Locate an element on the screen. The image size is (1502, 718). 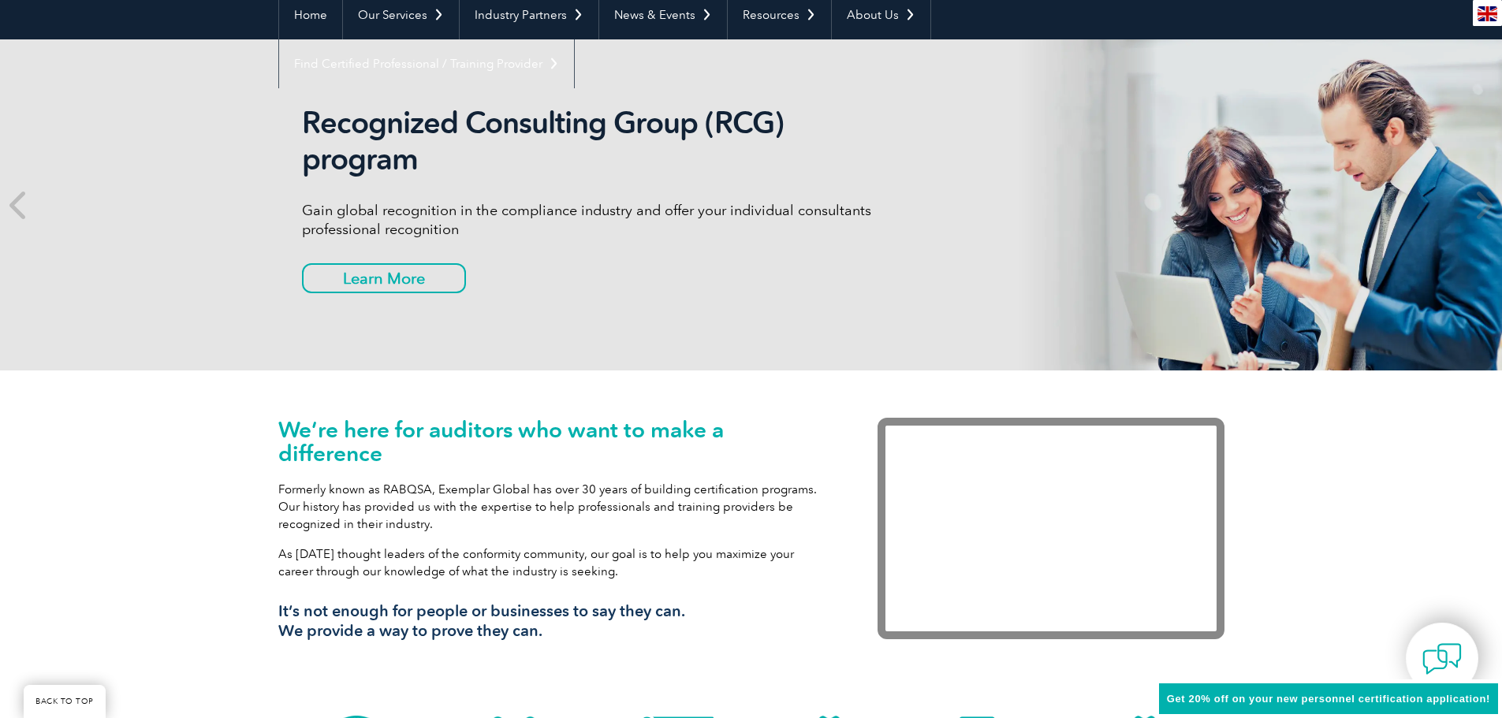
a: BACK TO TOP is located at coordinates (65, 702).